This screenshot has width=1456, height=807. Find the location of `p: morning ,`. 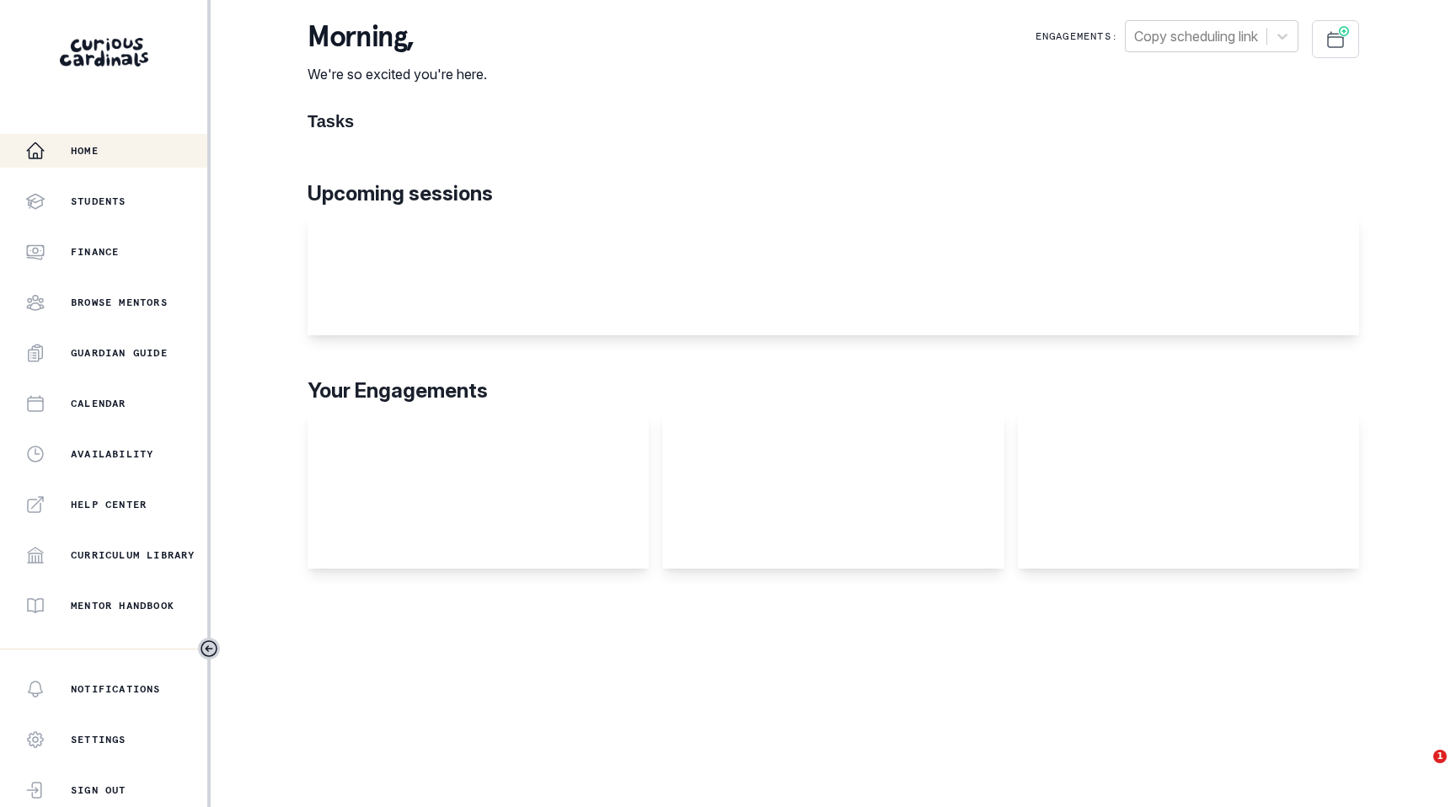

p: morning , is located at coordinates (397, 37).